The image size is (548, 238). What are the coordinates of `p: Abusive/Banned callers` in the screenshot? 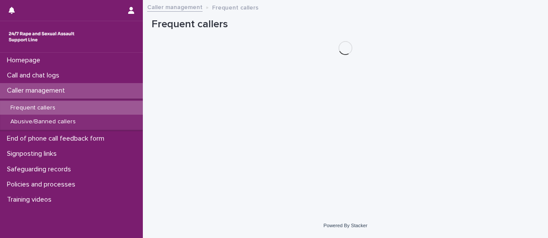 It's located at (43, 122).